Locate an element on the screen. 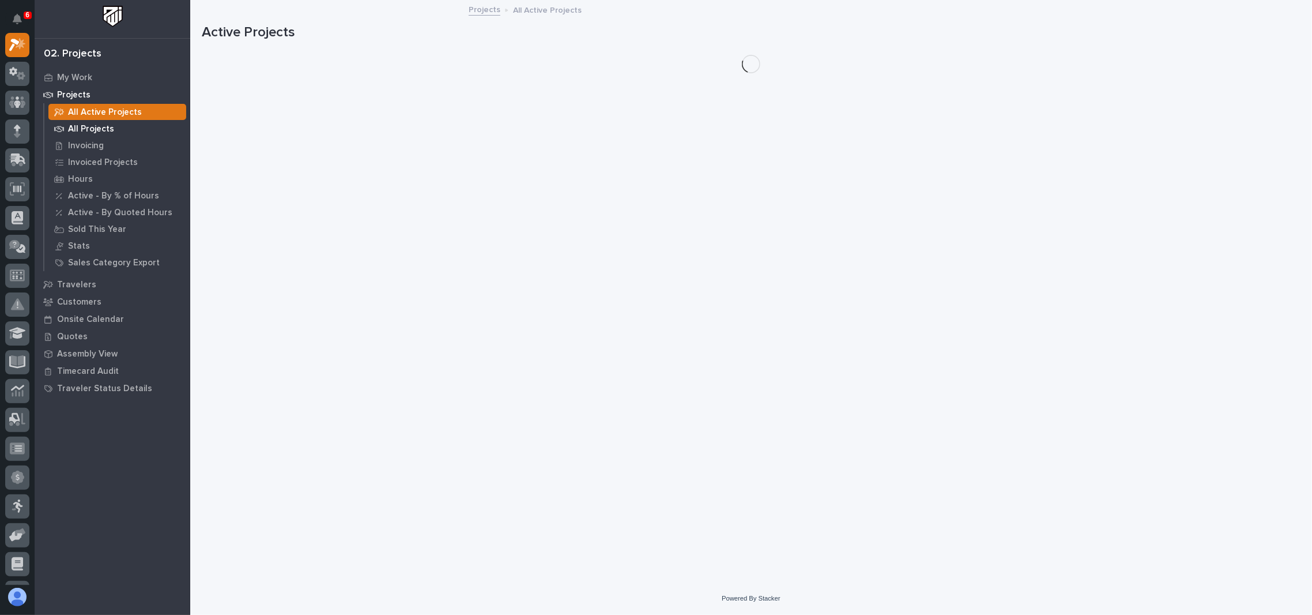 This screenshot has height=615, width=1312. a: All Active Projects is located at coordinates (117, 112).